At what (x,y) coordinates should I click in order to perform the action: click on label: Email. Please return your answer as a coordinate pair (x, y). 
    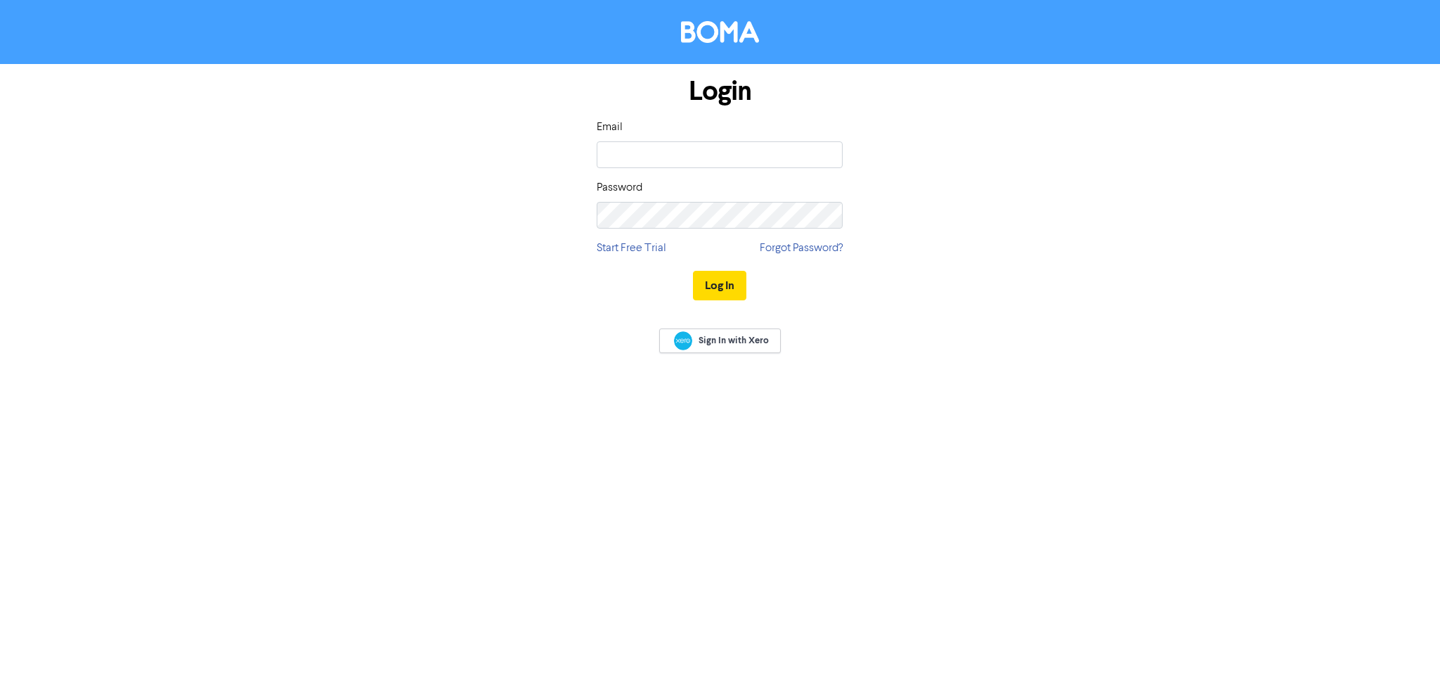
    Looking at the image, I should click on (609, 127).